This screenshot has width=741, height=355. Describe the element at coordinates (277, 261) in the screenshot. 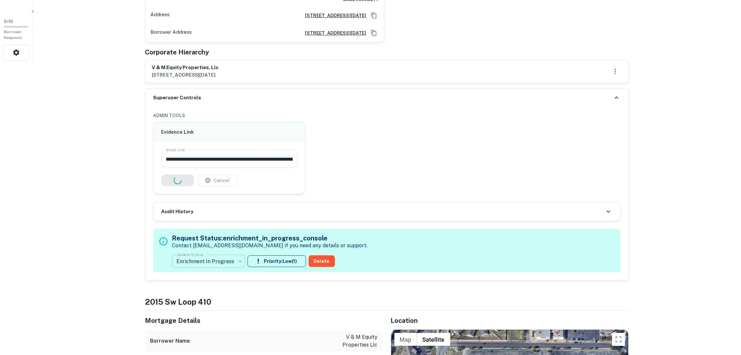

I see `button: Priority:Low(1)` at that location.